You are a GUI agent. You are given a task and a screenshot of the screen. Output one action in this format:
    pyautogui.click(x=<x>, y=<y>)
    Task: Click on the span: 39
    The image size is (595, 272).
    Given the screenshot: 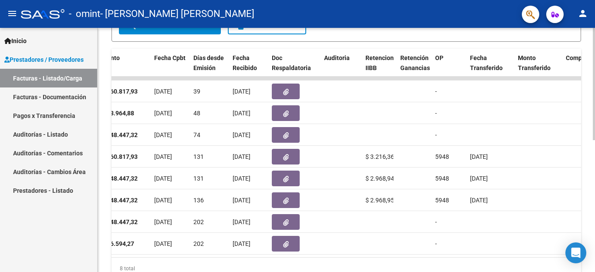 What is the action you would take?
    pyautogui.click(x=197, y=92)
    